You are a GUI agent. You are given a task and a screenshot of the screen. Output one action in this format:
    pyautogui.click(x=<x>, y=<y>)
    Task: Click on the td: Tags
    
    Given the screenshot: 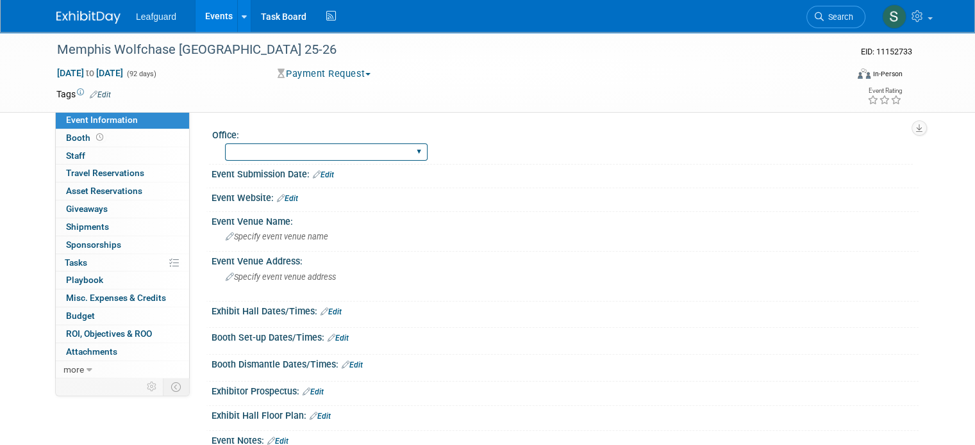 What is the action you would take?
    pyautogui.click(x=83, y=94)
    